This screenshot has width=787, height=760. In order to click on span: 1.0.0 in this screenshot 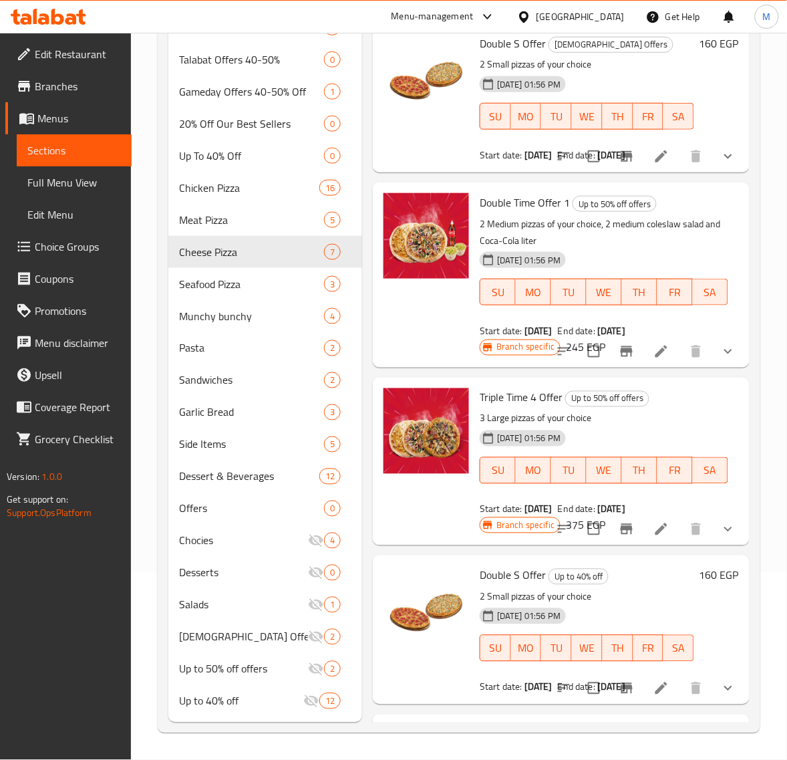, I will do `click(51, 476)`.